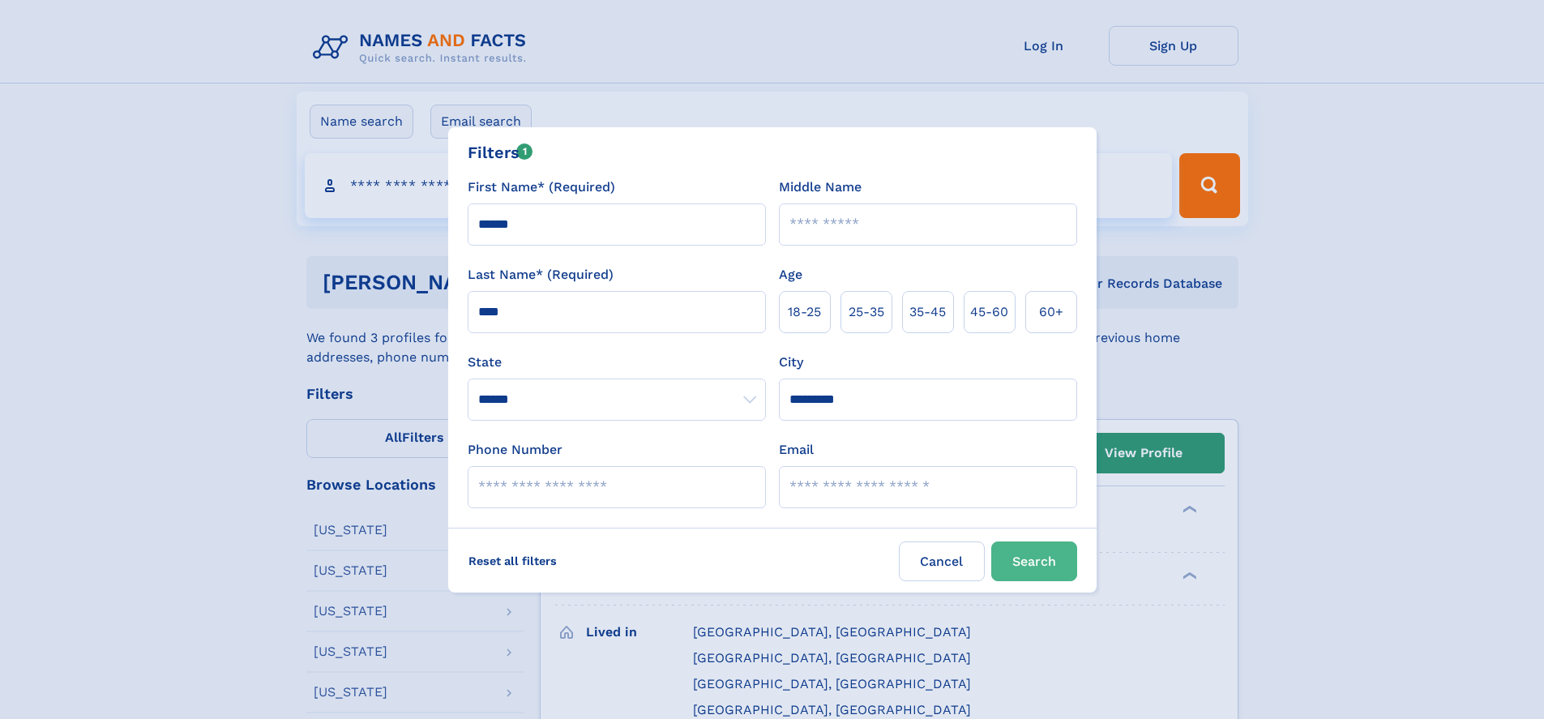 The height and width of the screenshot is (719, 1544). Describe the element at coordinates (804, 312) in the screenshot. I see `span: 18‑25` at that location.